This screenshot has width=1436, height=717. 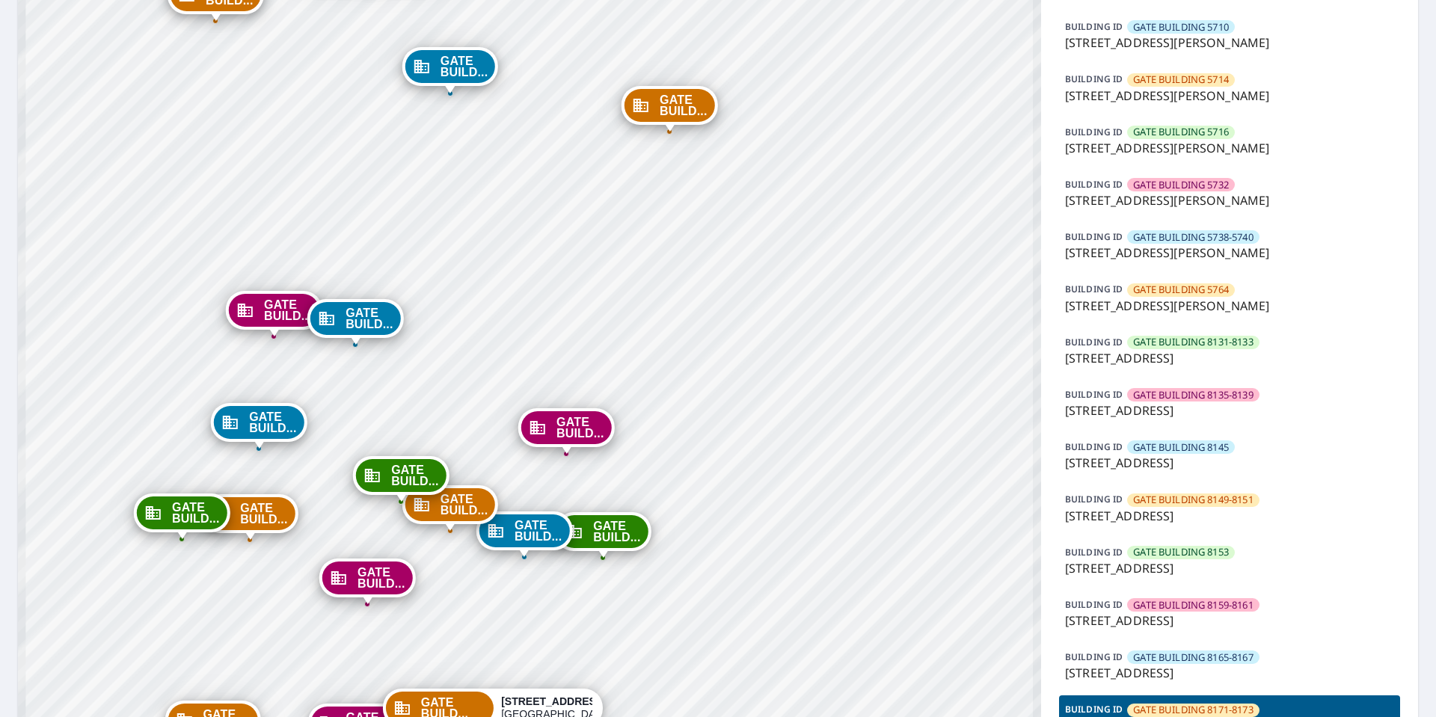 What do you see at coordinates (524, 535) in the screenshot?
I see `div: Dropped pin, building GATE BUILDING 8205, Commercial property, 8205 Southwestern Blvd Dallas, TX ...` at bounding box center [524, 535].